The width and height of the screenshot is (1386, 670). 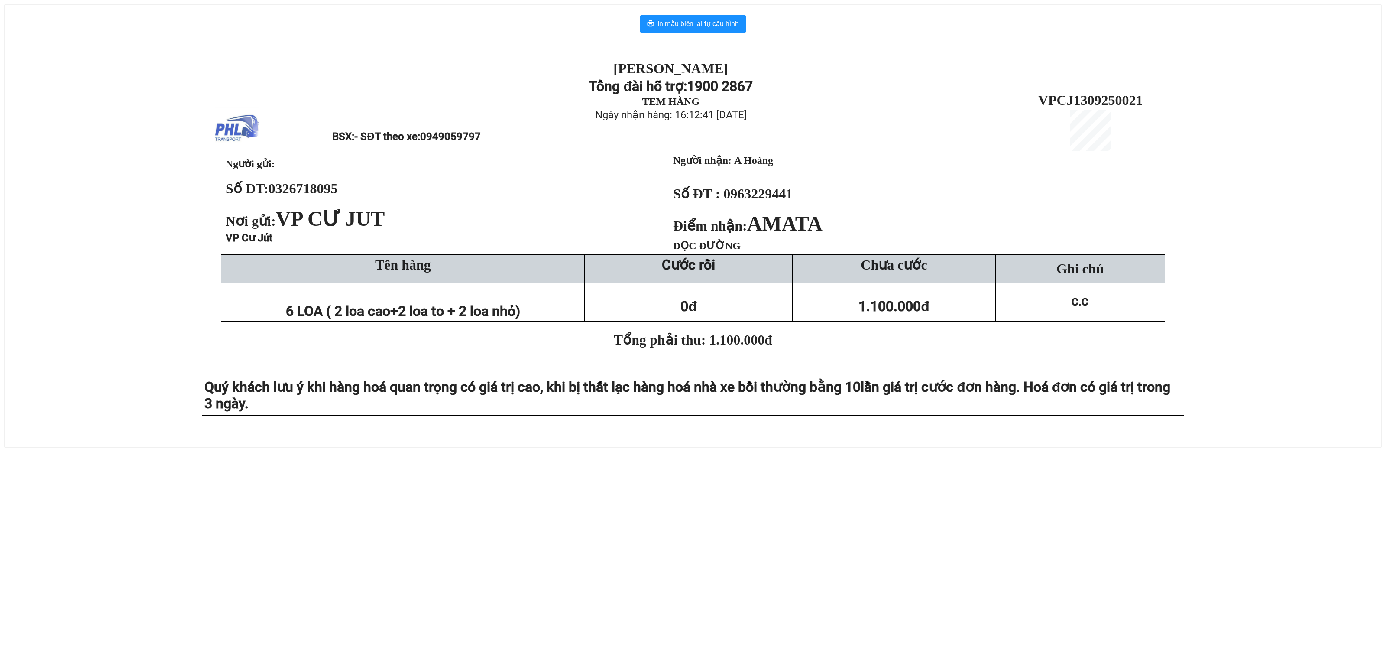 What do you see at coordinates (417, 136) in the screenshot?
I see `span: - SĐT theo xe:` at bounding box center [417, 136].